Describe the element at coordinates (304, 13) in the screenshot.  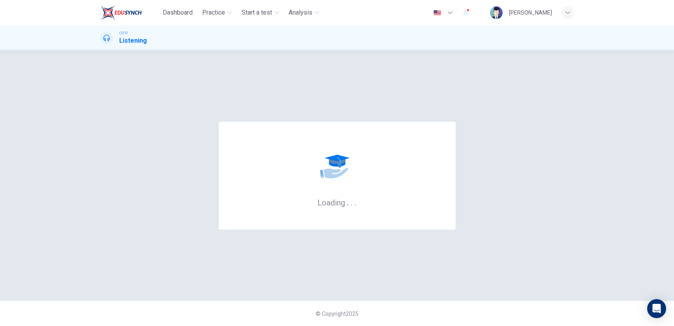
I see `button: Analysis` at that location.